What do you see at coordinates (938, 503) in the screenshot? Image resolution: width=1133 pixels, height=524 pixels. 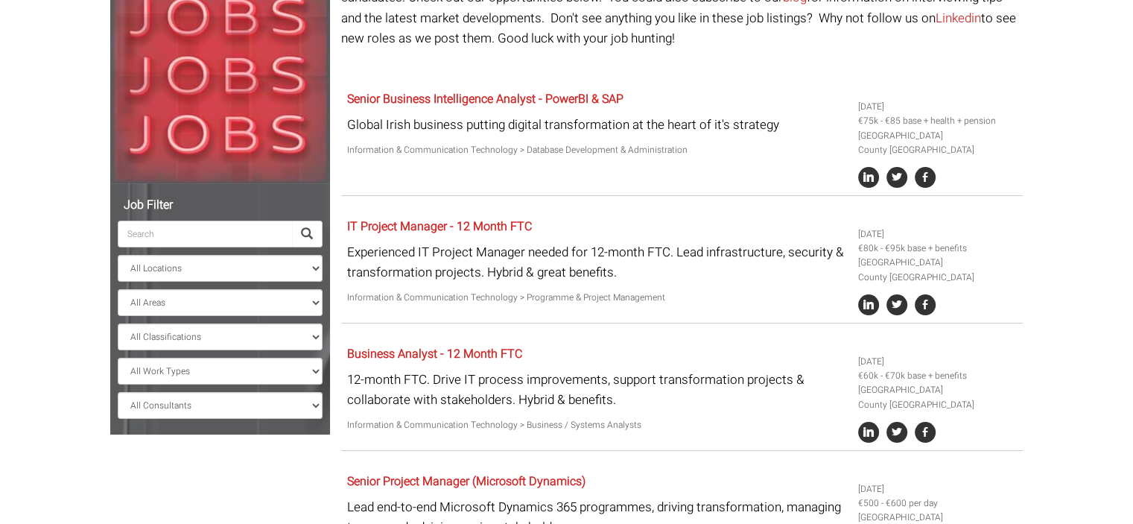 I see `li: €500 - €600 per day` at bounding box center [938, 503].